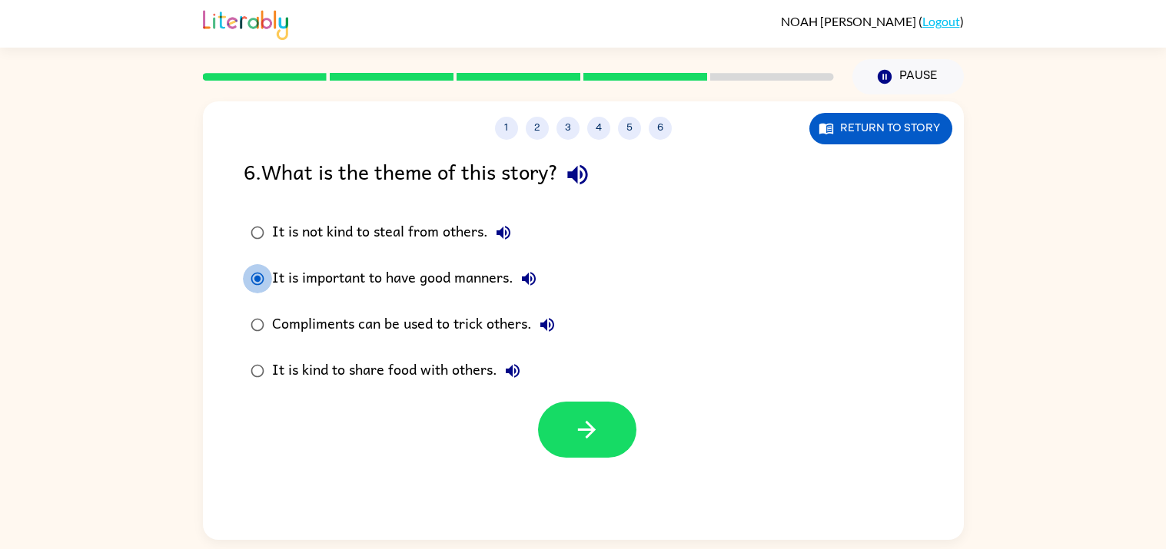 The image size is (1166, 549). Describe the element at coordinates (529, 279) in the screenshot. I see `button: It is important to have good manners.` at that location.